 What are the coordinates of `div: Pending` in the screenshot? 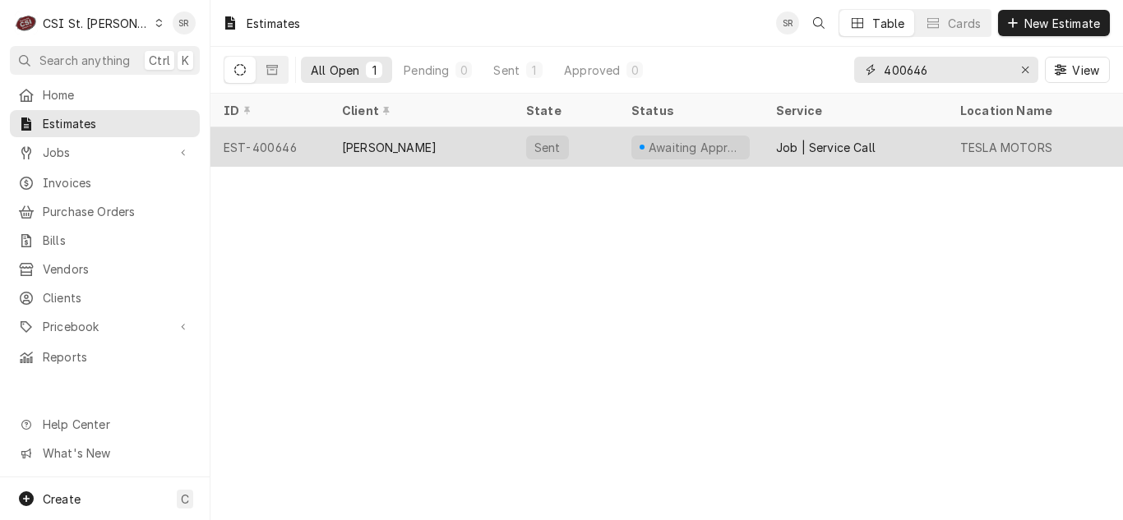 It's located at (426, 70).